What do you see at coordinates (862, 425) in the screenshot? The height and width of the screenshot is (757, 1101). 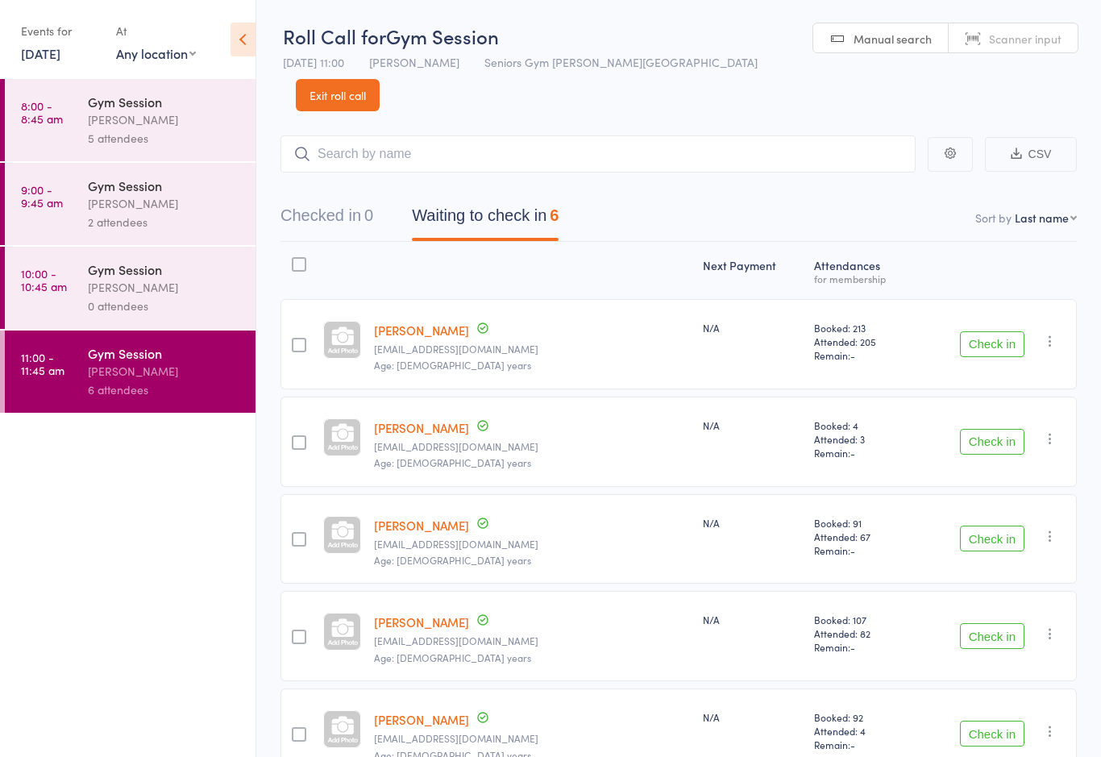 I see `span: Booked: 4` at bounding box center [862, 425].